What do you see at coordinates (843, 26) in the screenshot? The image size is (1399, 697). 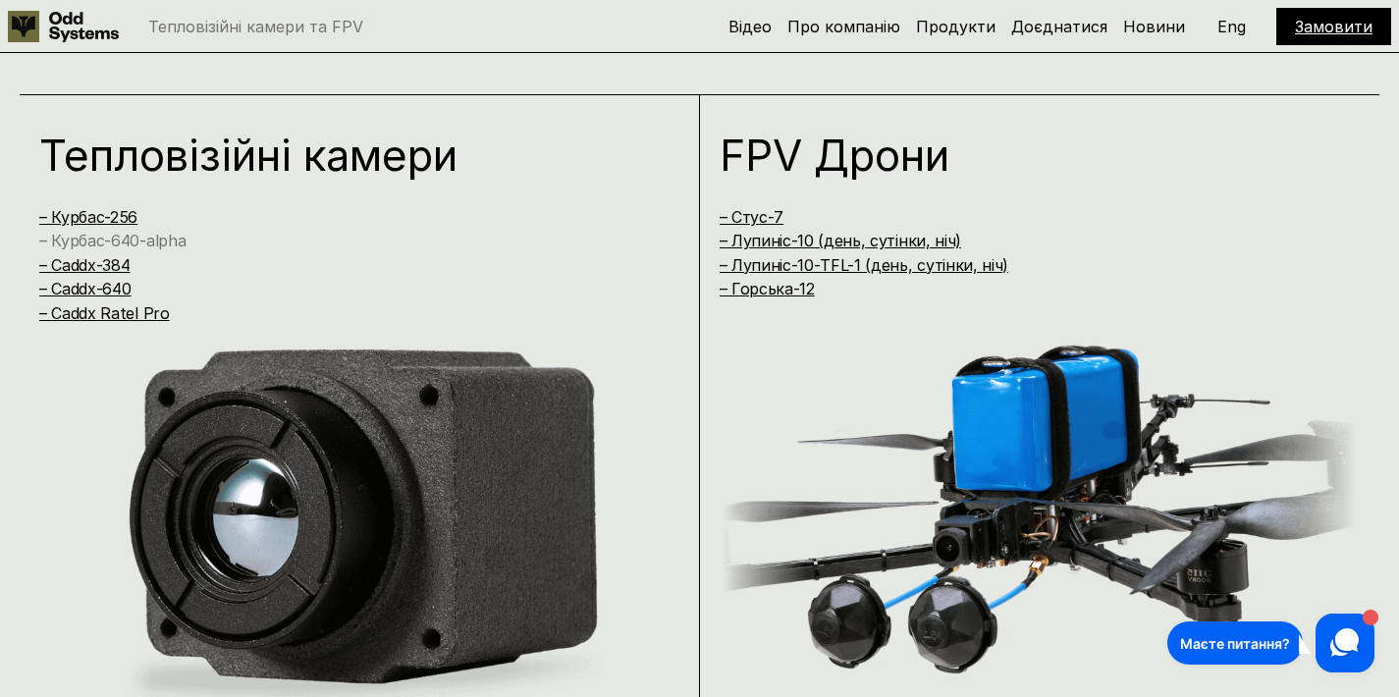 I see `a: Про компанію` at bounding box center [843, 26].